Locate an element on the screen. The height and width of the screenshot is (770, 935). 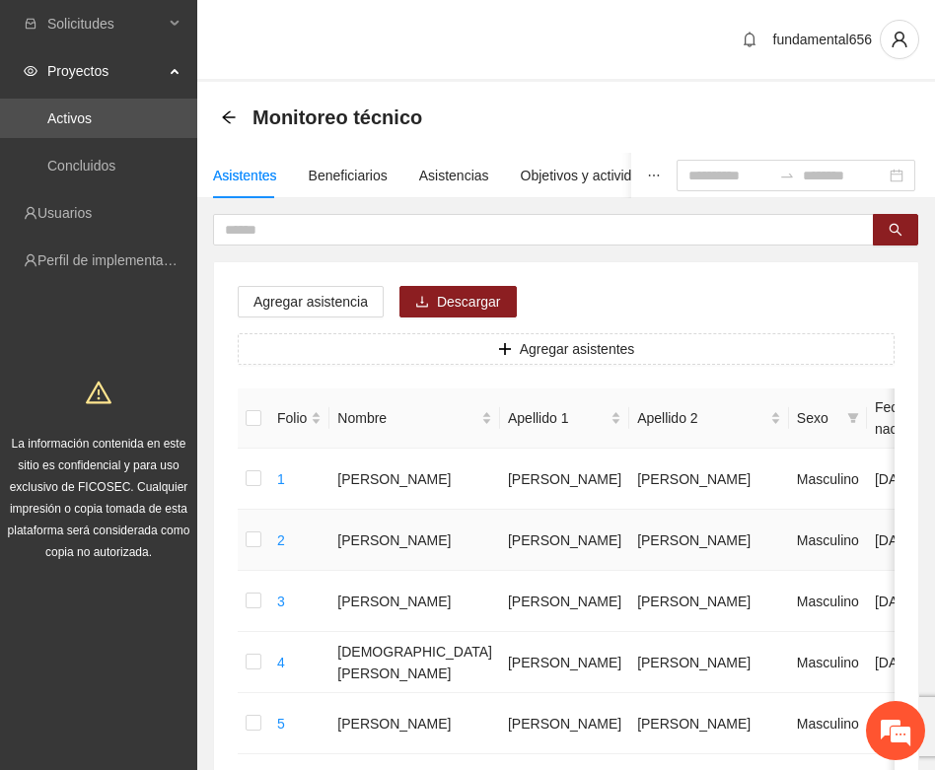
a: Perfil de implementadora is located at coordinates (114, 260).